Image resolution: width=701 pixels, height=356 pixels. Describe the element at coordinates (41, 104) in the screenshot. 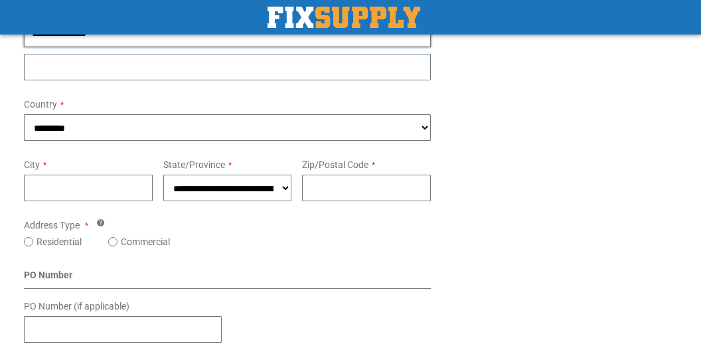

I see `span: Country` at that location.